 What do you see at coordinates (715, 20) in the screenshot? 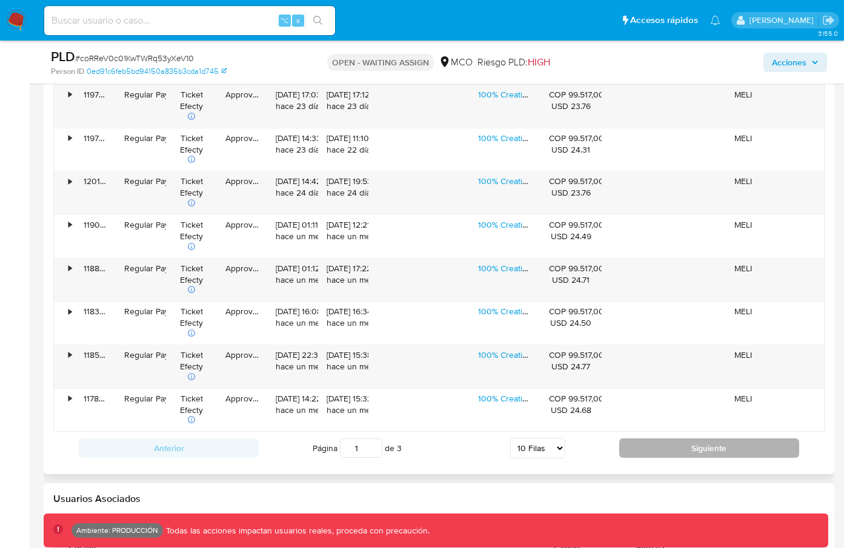
I see `a: Notificaciones` at bounding box center [715, 20].